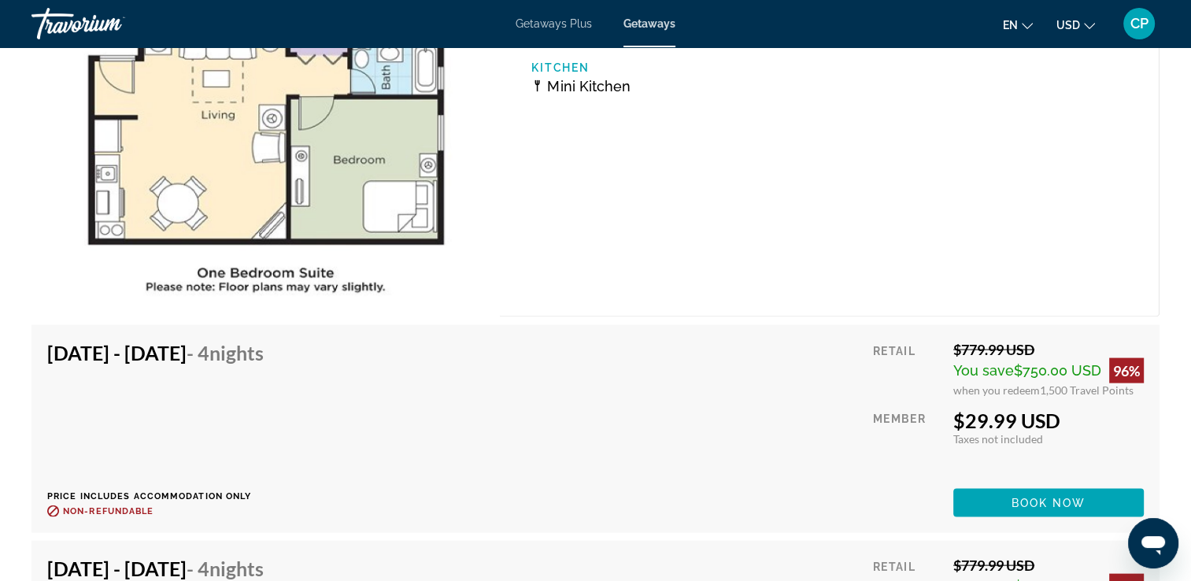 This screenshot has width=1191, height=581. What do you see at coordinates (1018, 24) in the screenshot?
I see `button: Change language` at bounding box center [1018, 24].